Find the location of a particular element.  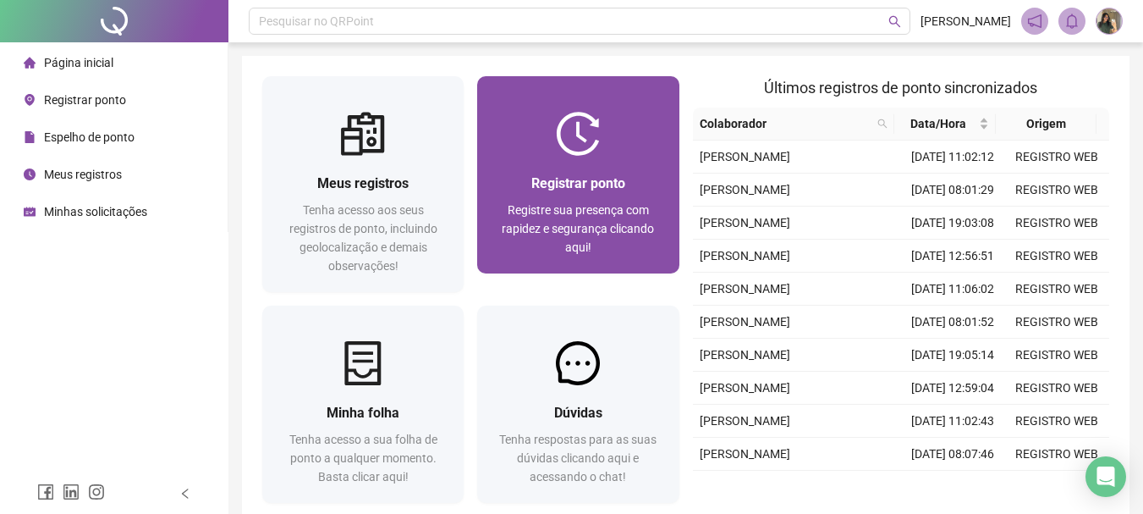

span: Tenha acesso a sua folha de ponto a qualquer momento. Basta clicar aqui! is located at coordinates (363, 458).